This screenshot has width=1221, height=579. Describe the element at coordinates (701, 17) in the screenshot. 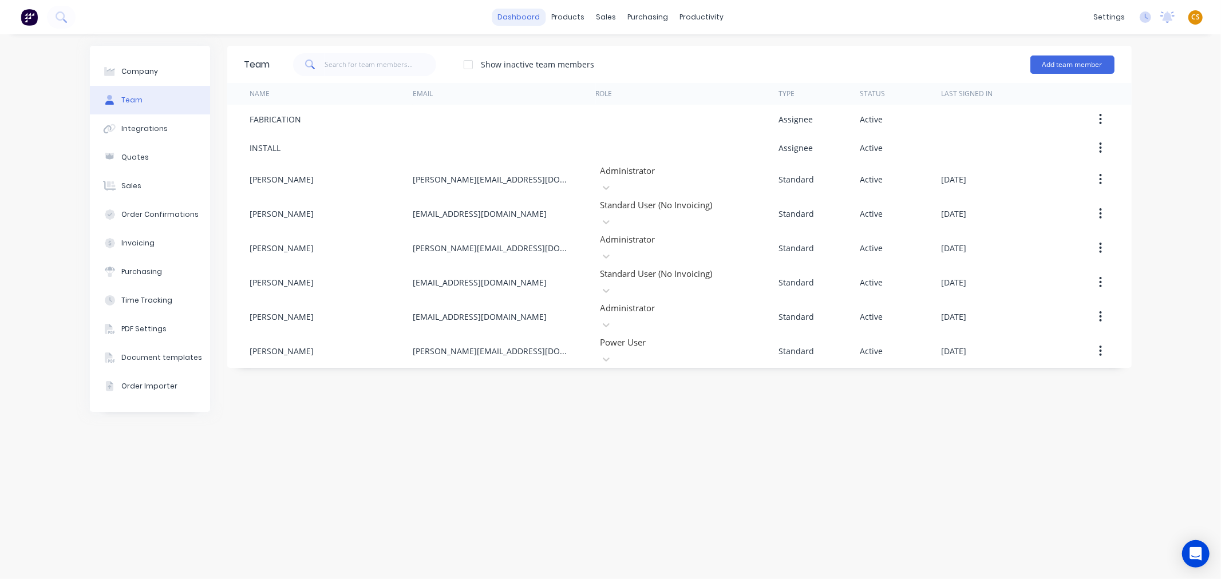

I see `div: productivity` at that location.